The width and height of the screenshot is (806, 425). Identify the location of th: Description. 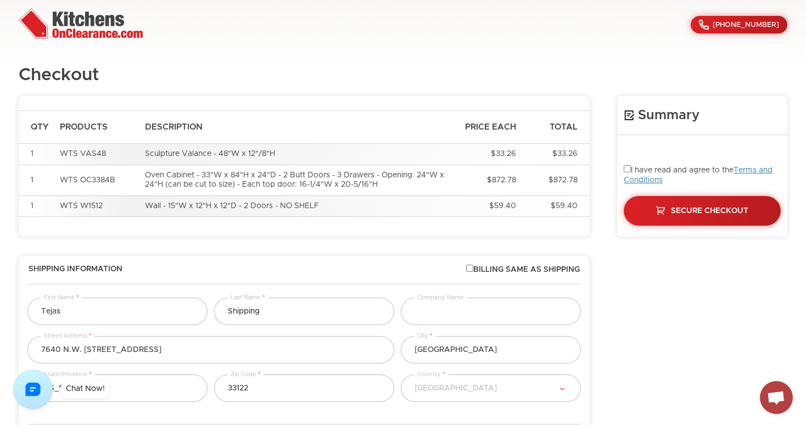
(296, 127).